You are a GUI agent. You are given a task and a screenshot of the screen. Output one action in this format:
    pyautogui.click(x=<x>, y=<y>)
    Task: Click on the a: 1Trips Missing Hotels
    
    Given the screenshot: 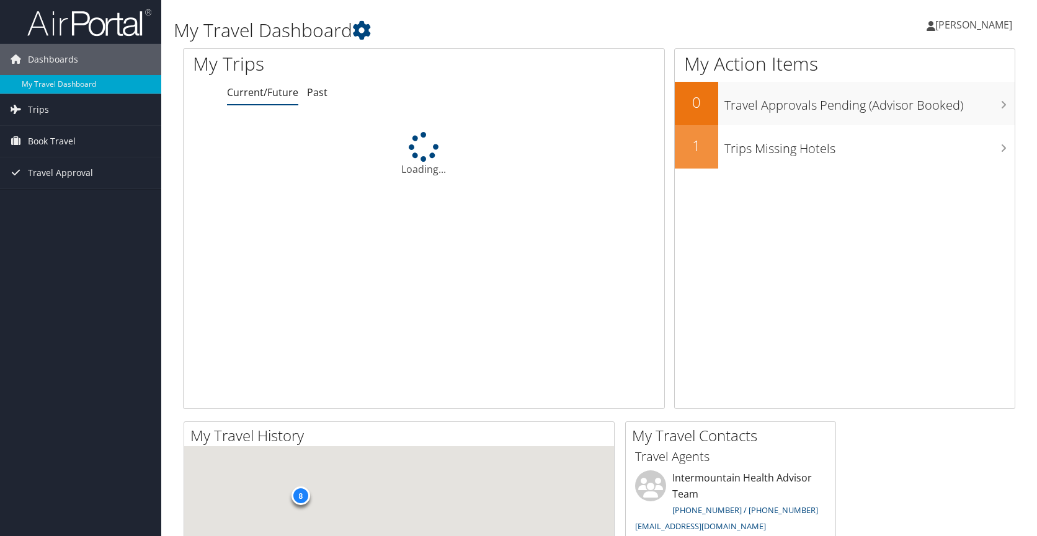 What is the action you would take?
    pyautogui.click(x=844, y=147)
    